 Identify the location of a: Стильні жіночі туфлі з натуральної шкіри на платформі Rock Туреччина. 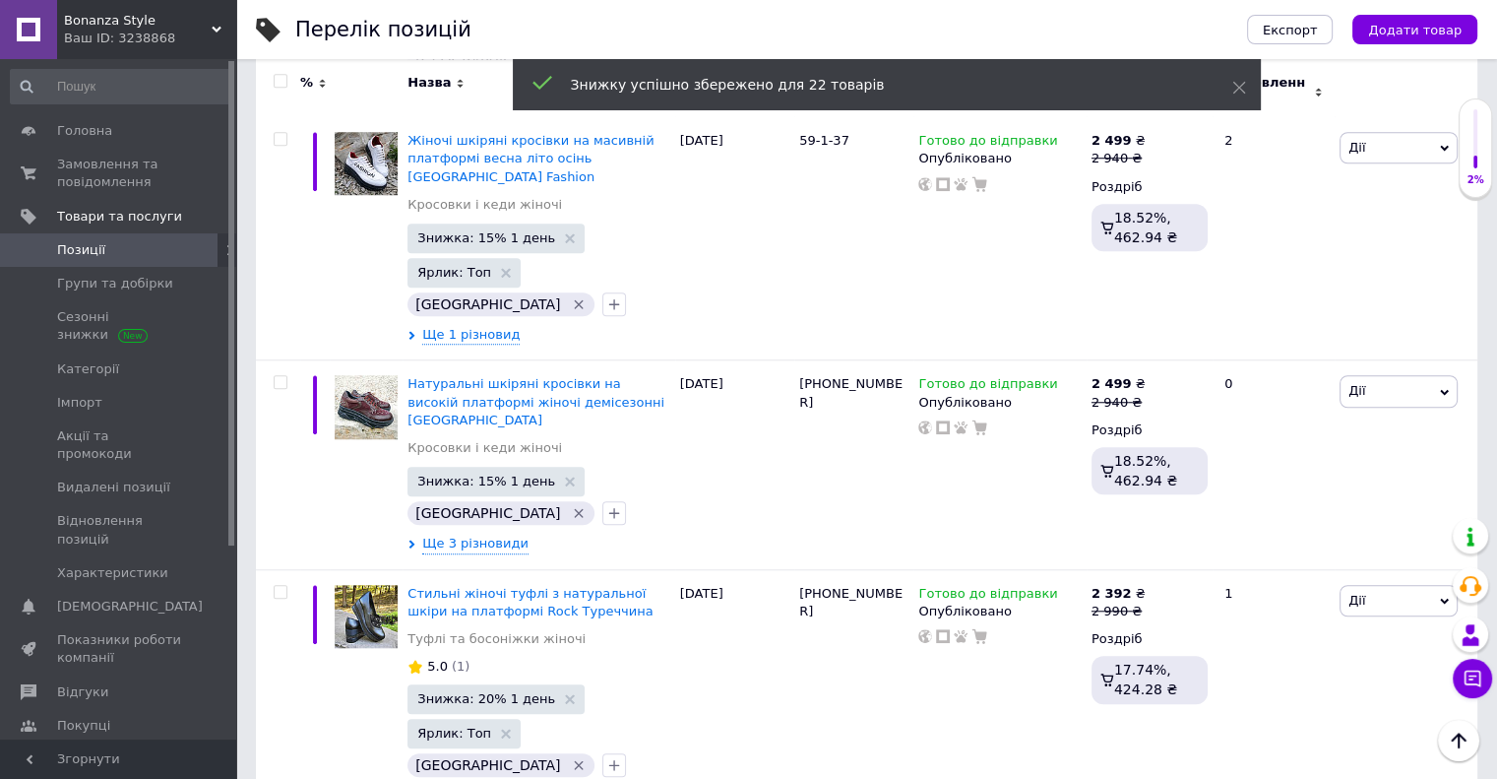
(530, 601).